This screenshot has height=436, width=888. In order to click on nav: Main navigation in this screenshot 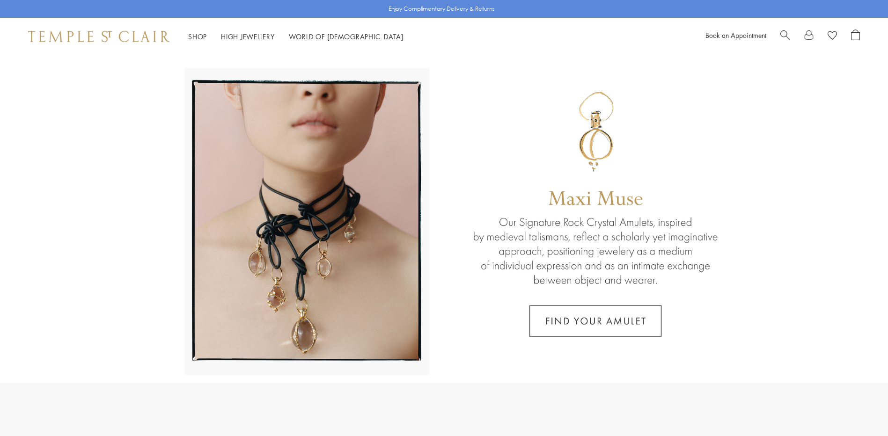, I will do `click(296, 37)`.